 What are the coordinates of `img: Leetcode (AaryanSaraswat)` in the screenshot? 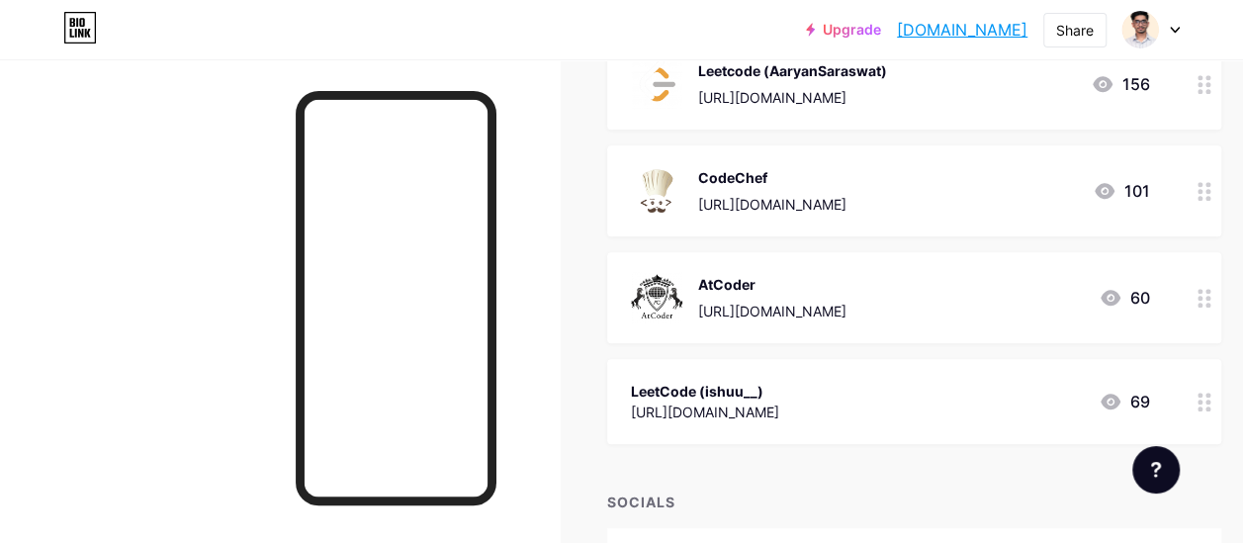 It's located at (657, 84).